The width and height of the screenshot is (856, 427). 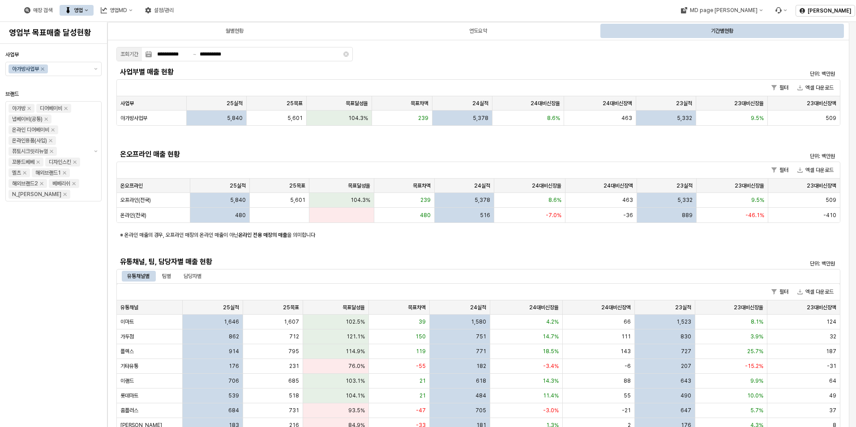 What do you see at coordinates (48, 173) in the screenshot?
I see `div: 해외브랜드1` at bounding box center [48, 173].